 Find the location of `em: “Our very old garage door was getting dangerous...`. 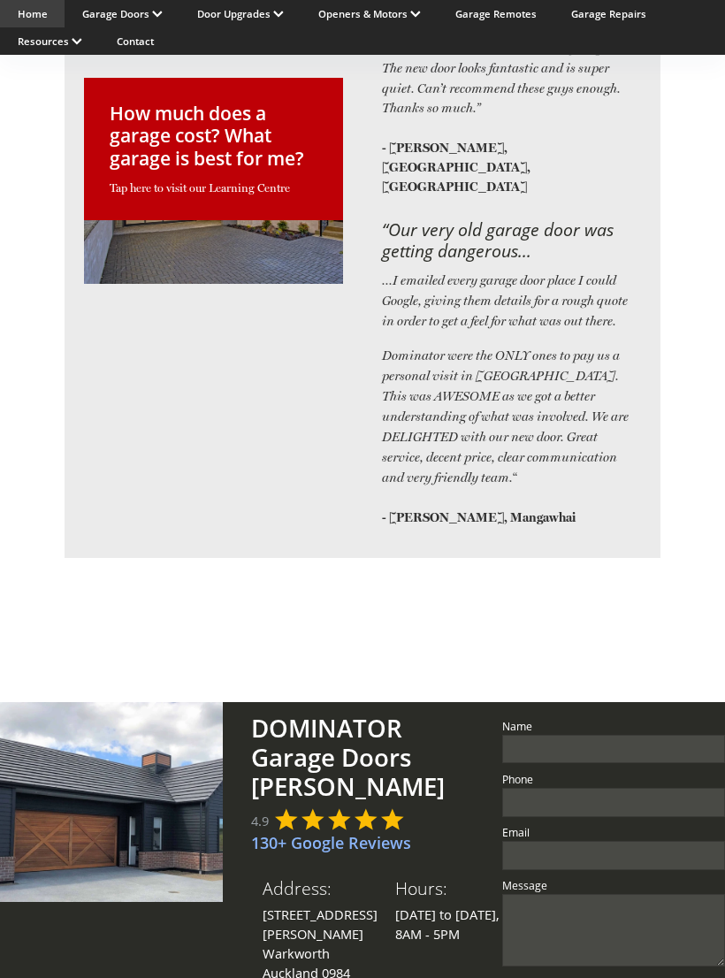

em: “Our very old garage door was getting dangerous... is located at coordinates (498, 240).